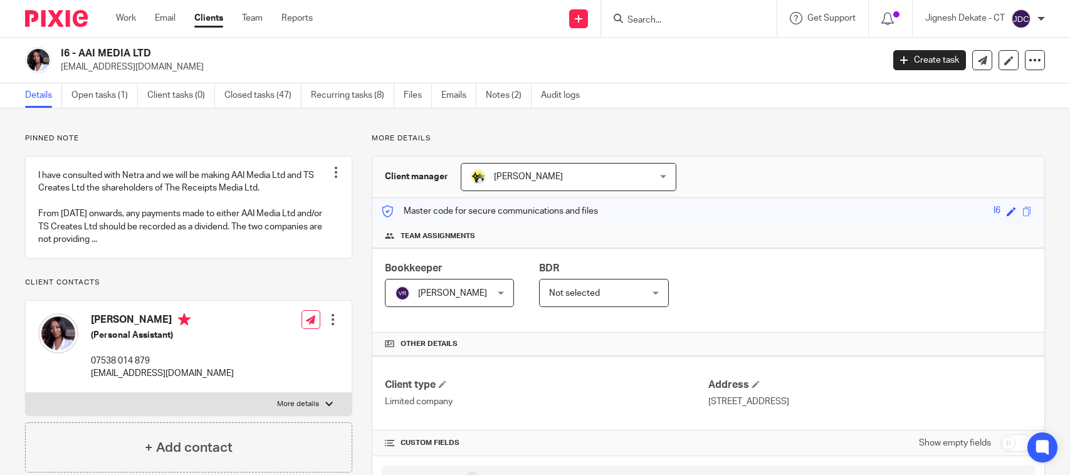 This screenshot has width=1070, height=475. I want to click on a: Client tasks (0), so click(181, 95).